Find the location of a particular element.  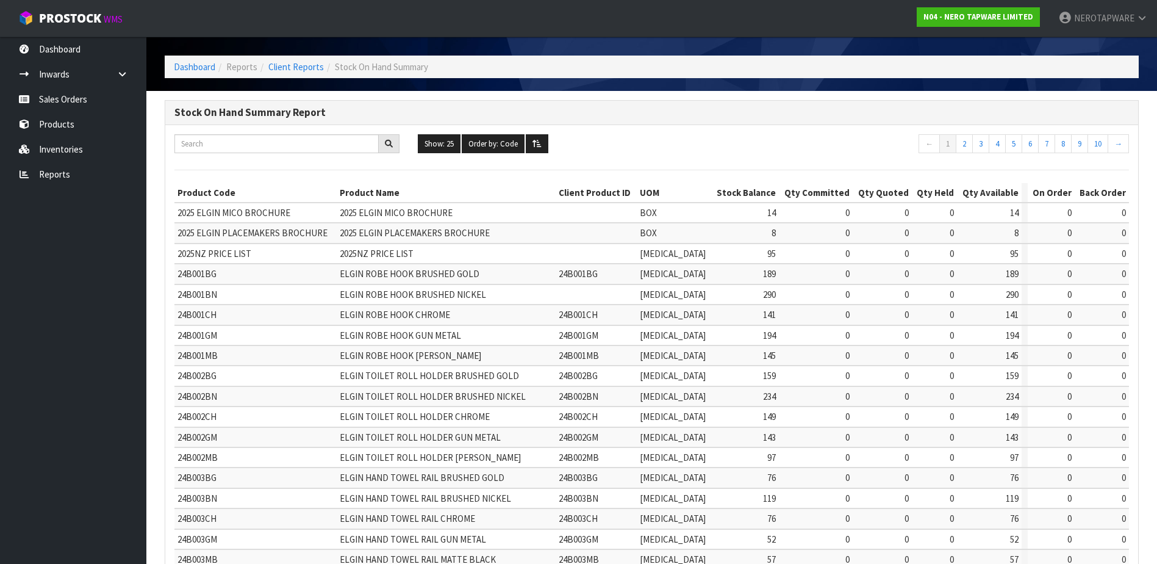

img: cube-alt.png is located at coordinates (26, 18).